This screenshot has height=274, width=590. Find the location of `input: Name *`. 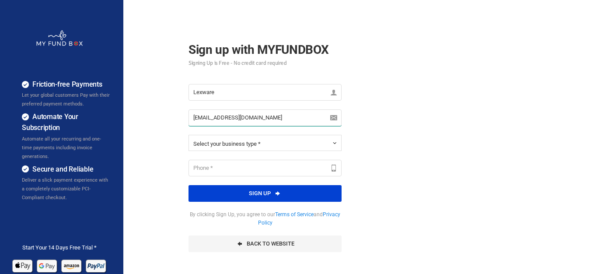

input: Name * is located at coordinates (265, 92).